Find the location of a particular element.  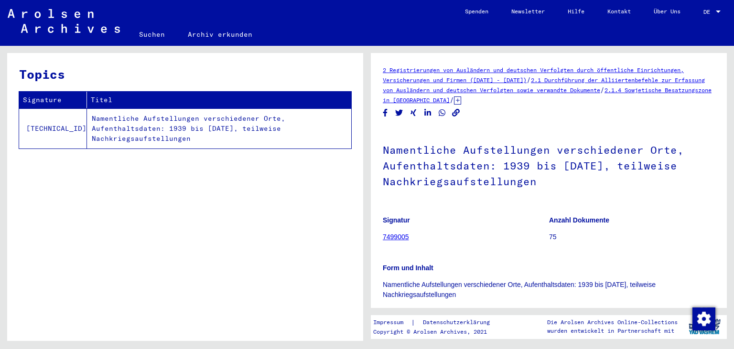

span: DE is located at coordinates (709, 12).